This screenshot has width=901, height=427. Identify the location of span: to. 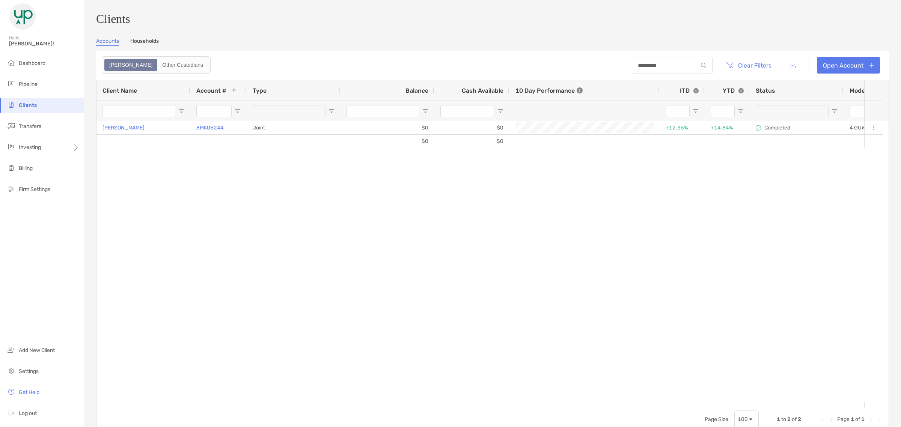
(784, 419).